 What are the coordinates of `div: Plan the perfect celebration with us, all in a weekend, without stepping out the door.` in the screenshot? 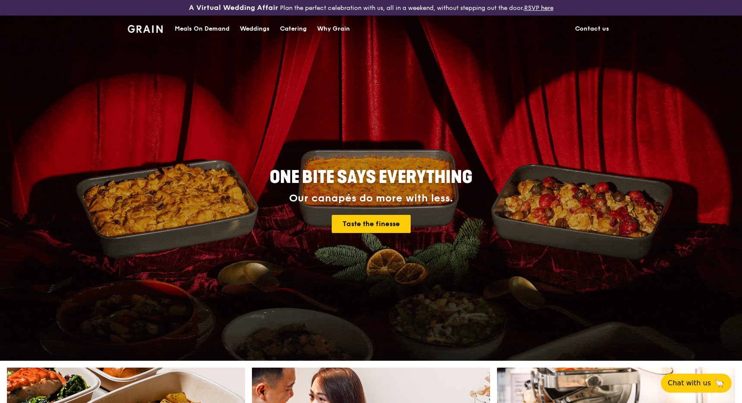 It's located at (371, 8).